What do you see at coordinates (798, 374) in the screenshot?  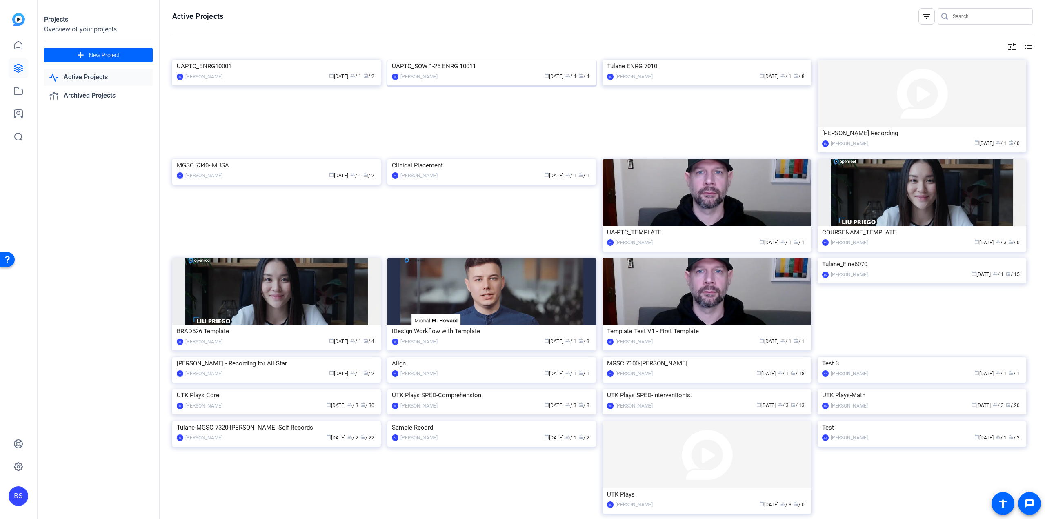 I see `span: / 18` at bounding box center [798, 374].